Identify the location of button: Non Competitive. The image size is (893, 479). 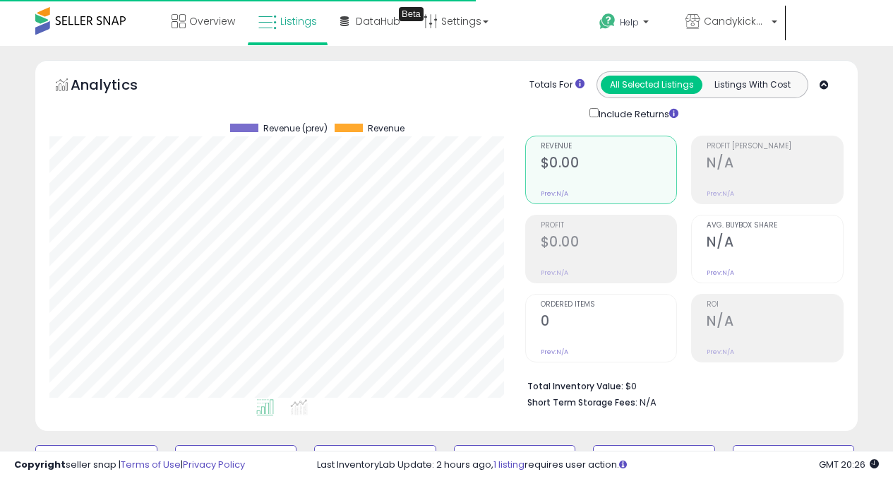
(654, 459).